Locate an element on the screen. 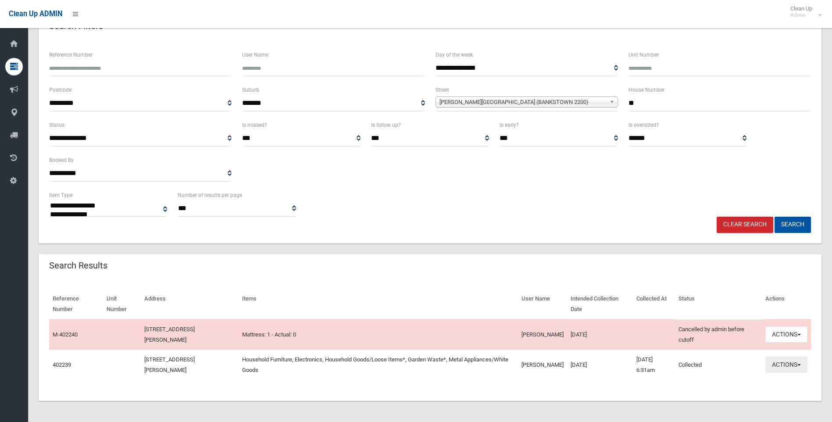 Image resolution: width=832 pixels, height=422 pixels. label: House Number is located at coordinates (646, 90).